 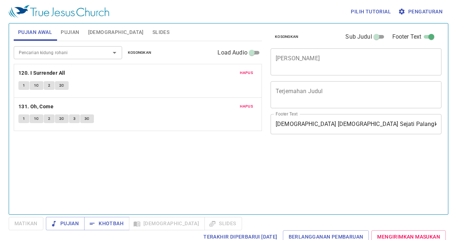 I want to click on span: Pengaturan, so click(x=421, y=12).